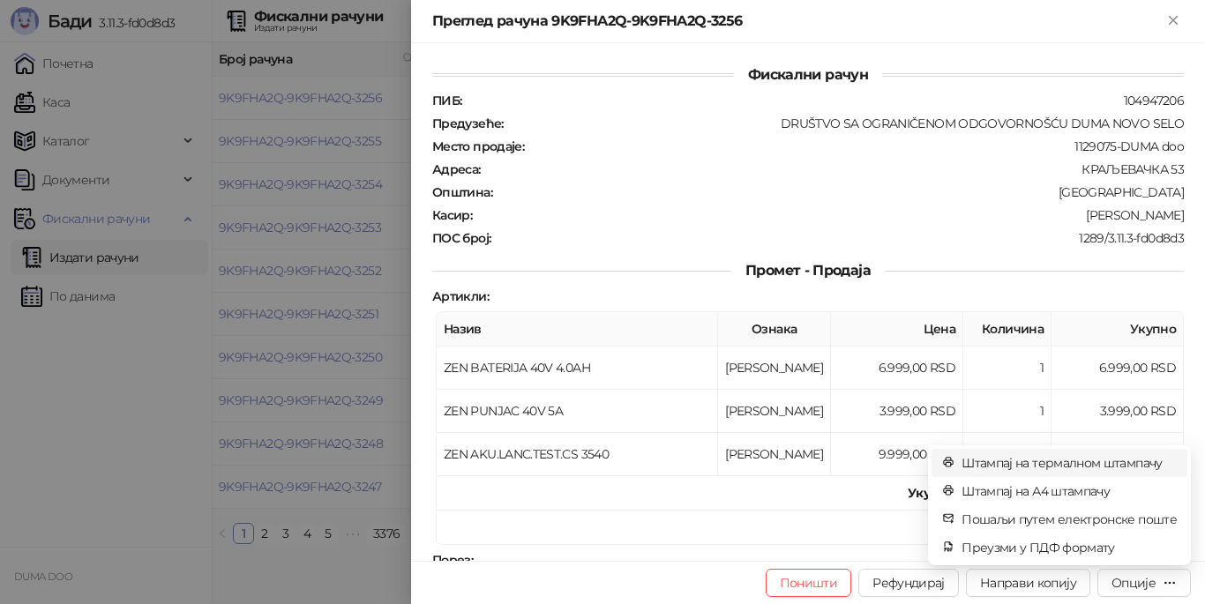 This screenshot has width=1205, height=604. What do you see at coordinates (478, 146) in the screenshot?
I see `strong: Место продаје :` at bounding box center [478, 146].